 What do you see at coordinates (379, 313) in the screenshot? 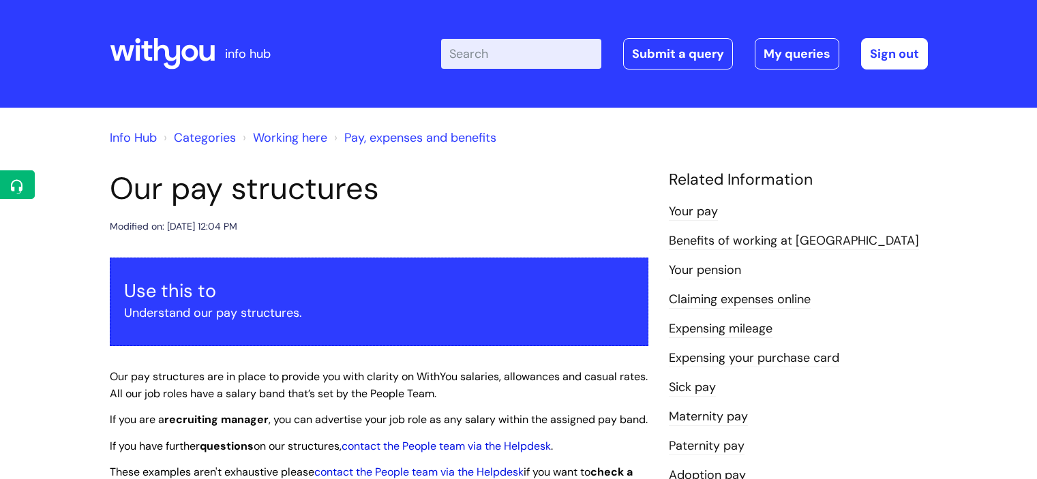
I see `p: Understand our pay structures.` at bounding box center [379, 313].